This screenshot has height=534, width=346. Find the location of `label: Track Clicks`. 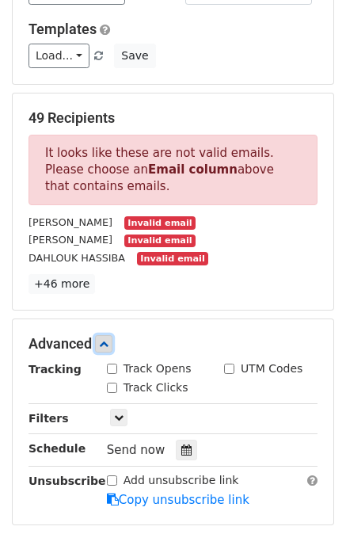

label: Track Clicks is located at coordinates (156, 387).